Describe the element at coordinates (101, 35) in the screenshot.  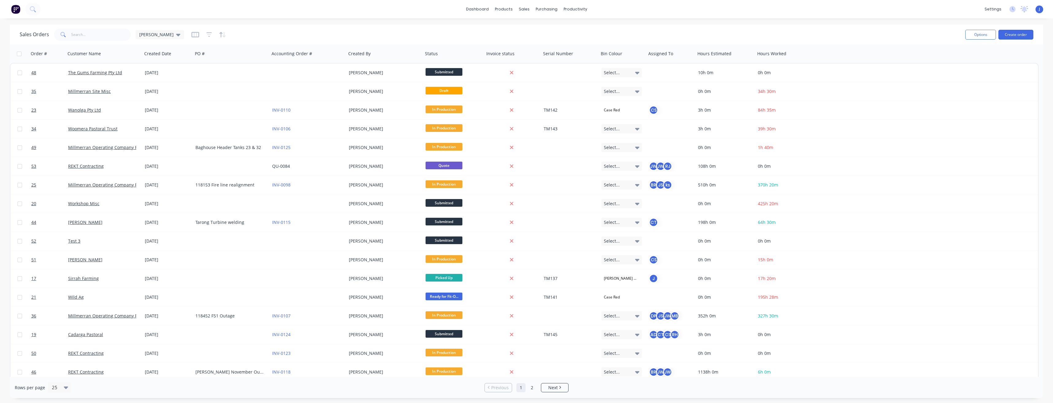
I see `input: Search...` at that location.